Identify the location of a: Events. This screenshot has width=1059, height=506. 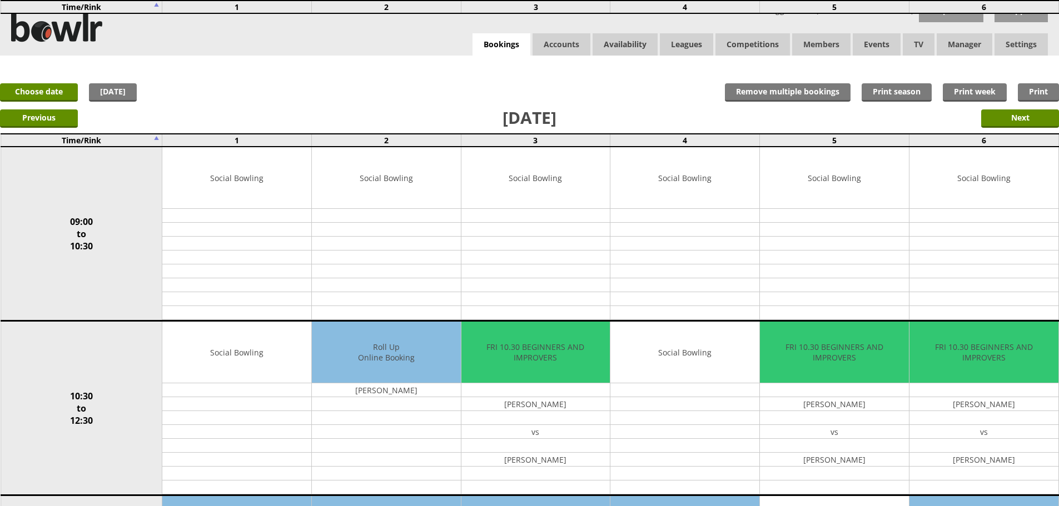
(876, 44).